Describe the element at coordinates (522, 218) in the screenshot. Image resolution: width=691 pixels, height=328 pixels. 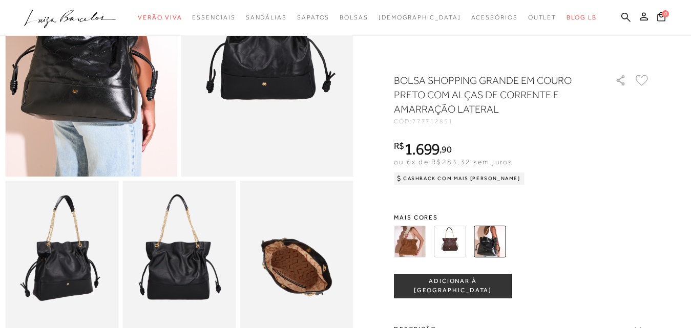
I see `span: Mais cores` at that location.